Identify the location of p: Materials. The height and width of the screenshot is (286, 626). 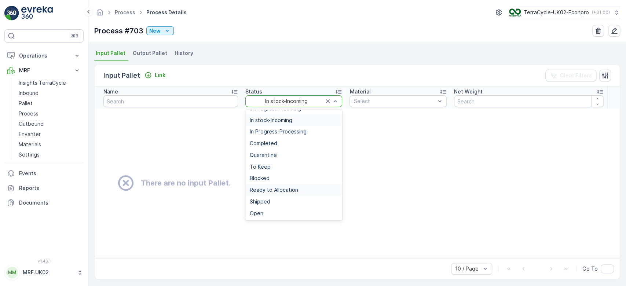
(30, 145).